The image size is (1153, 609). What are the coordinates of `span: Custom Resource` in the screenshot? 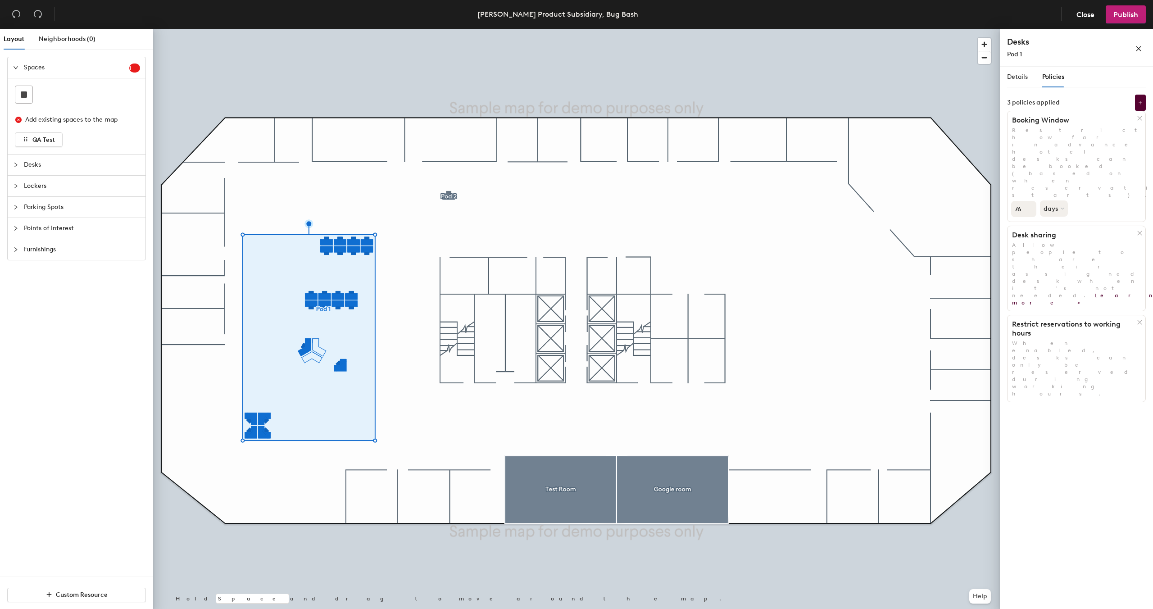 It's located at (82, 595).